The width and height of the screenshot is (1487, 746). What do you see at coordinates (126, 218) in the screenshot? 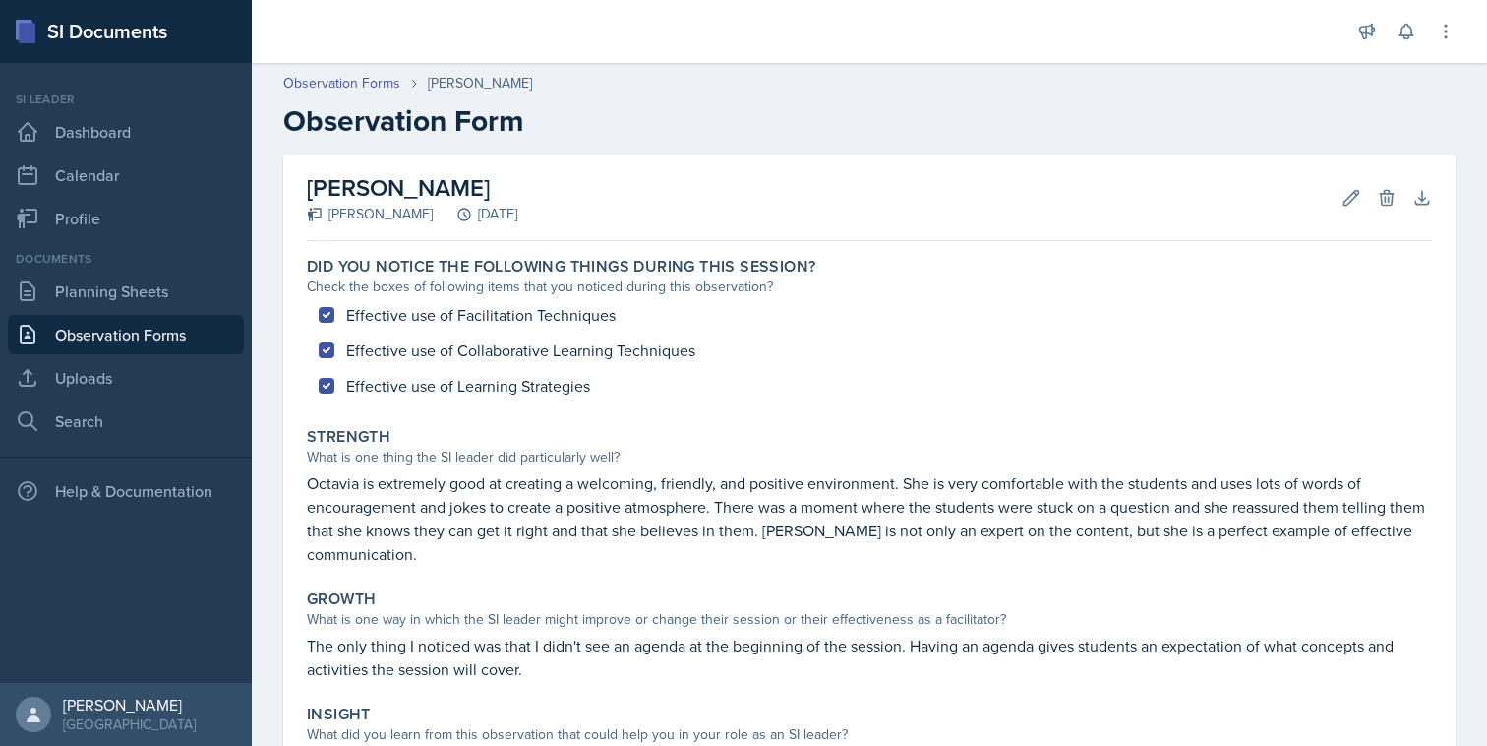
I see `a: Profile` at bounding box center [126, 218].